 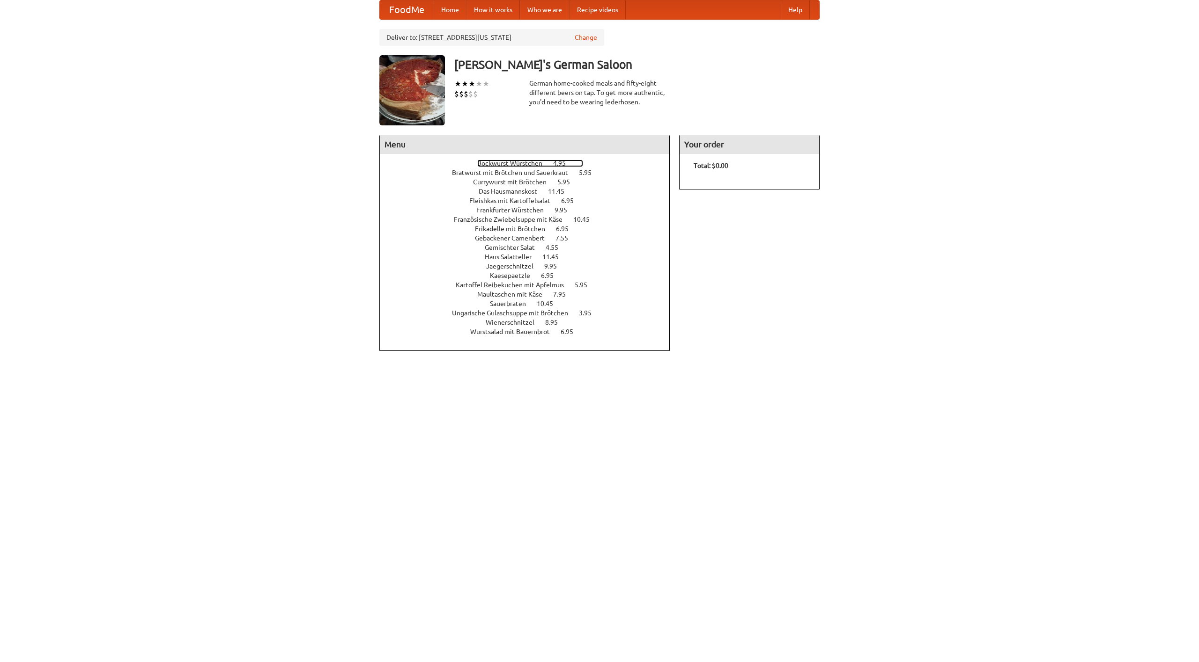 I want to click on span: Ungarische Gulaschsuppe mit Brötchen, so click(x=515, y=313).